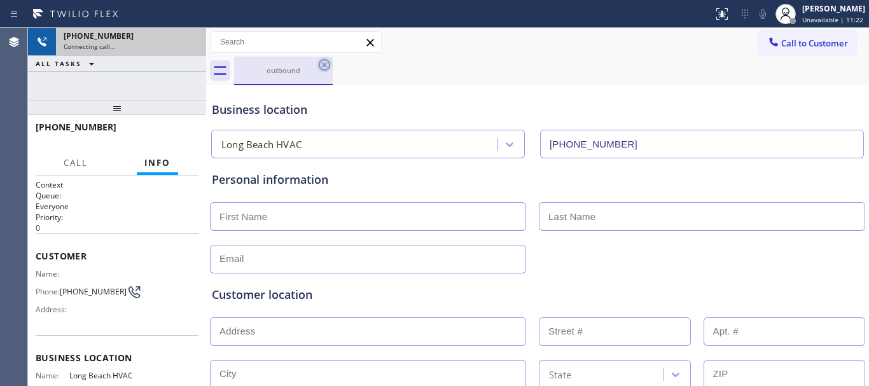 The image size is (869, 386). What do you see at coordinates (48, 291) in the screenshot?
I see `span: Phone:` at bounding box center [48, 291].